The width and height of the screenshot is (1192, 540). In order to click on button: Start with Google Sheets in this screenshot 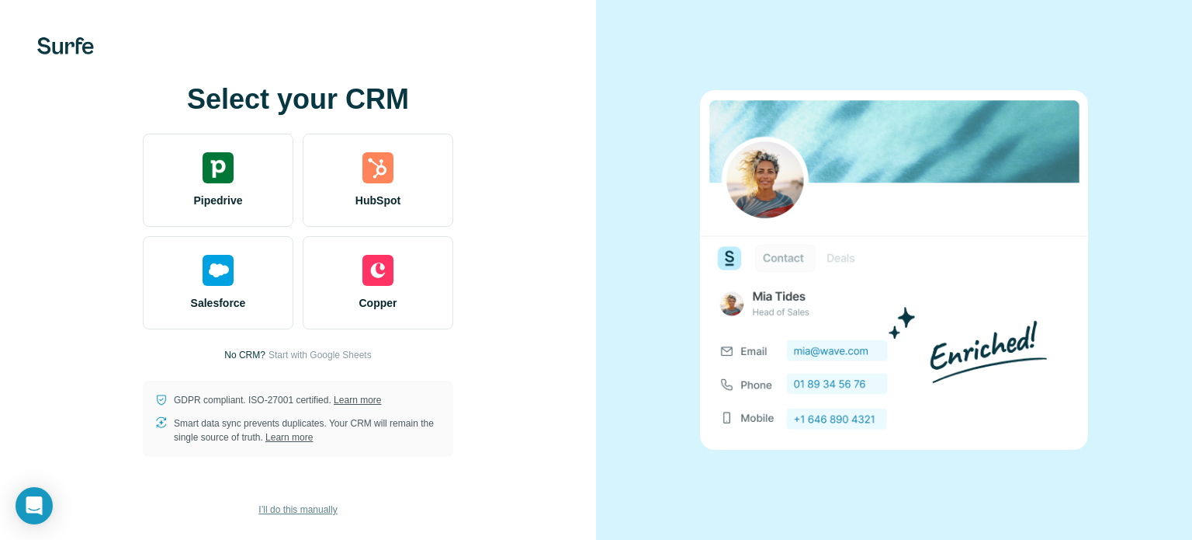, I will do `click(320, 355)`.